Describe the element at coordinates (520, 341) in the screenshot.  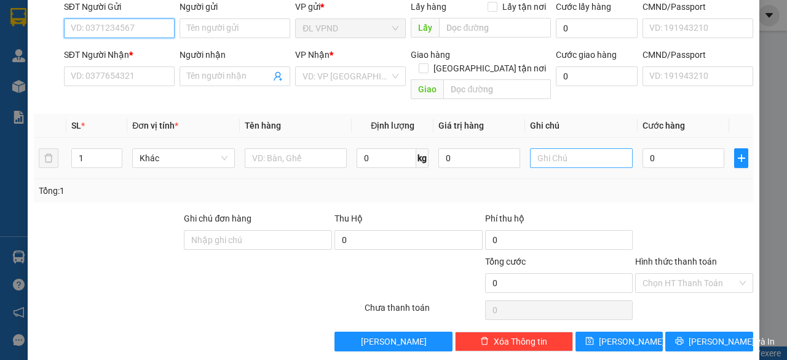
I see `span: Xóa Thông tin` at that location.